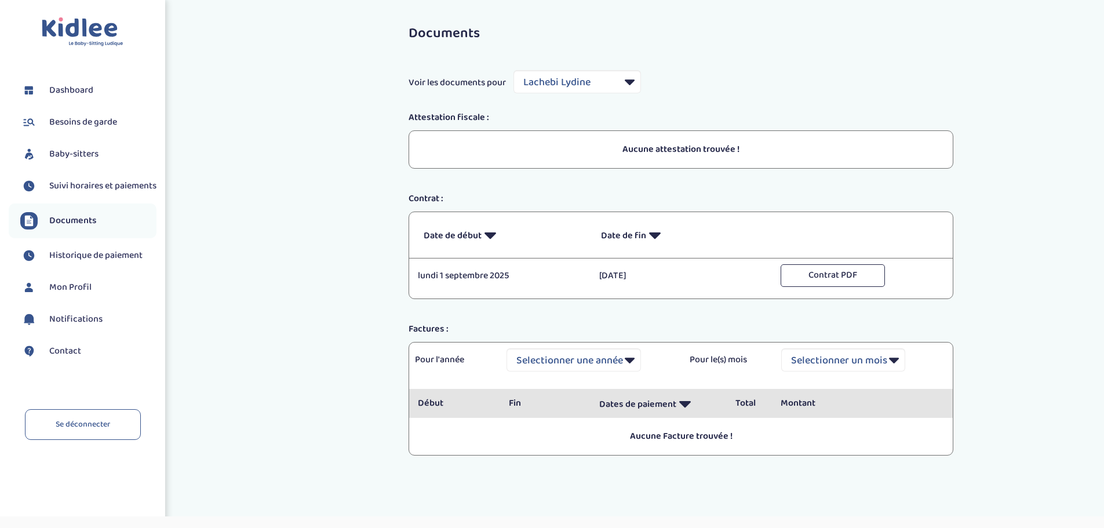 The image size is (1104, 528). What do you see at coordinates (681, 149) in the screenshot?
I see `p: Aucune attestation trouvée !` at bounding box center [681, 149].